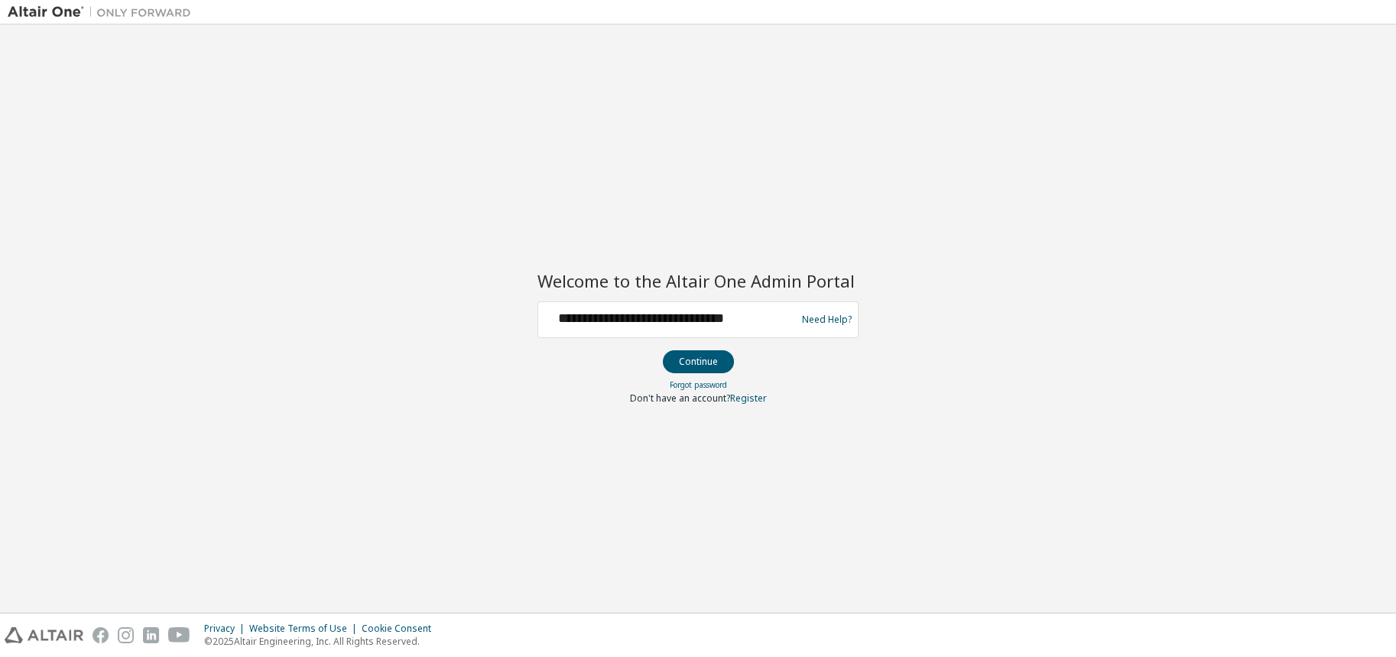 The height and width of the screenshot is (657, 1396). I want to click on button: Continue, so click(698, 362).